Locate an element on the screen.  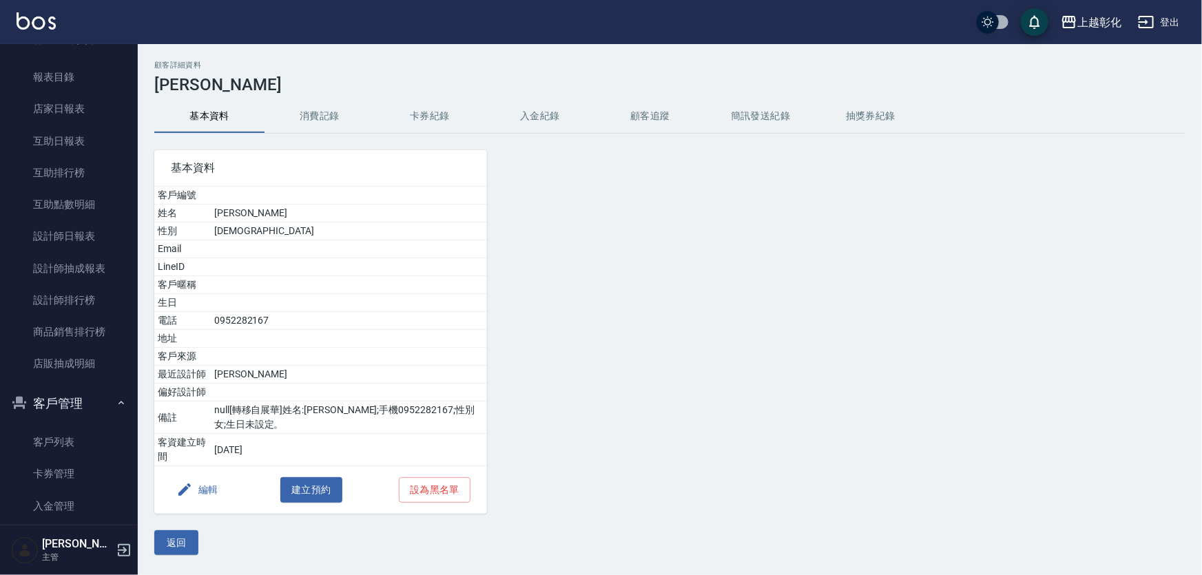
button: 編輯 is located at coordinates (197, 490).